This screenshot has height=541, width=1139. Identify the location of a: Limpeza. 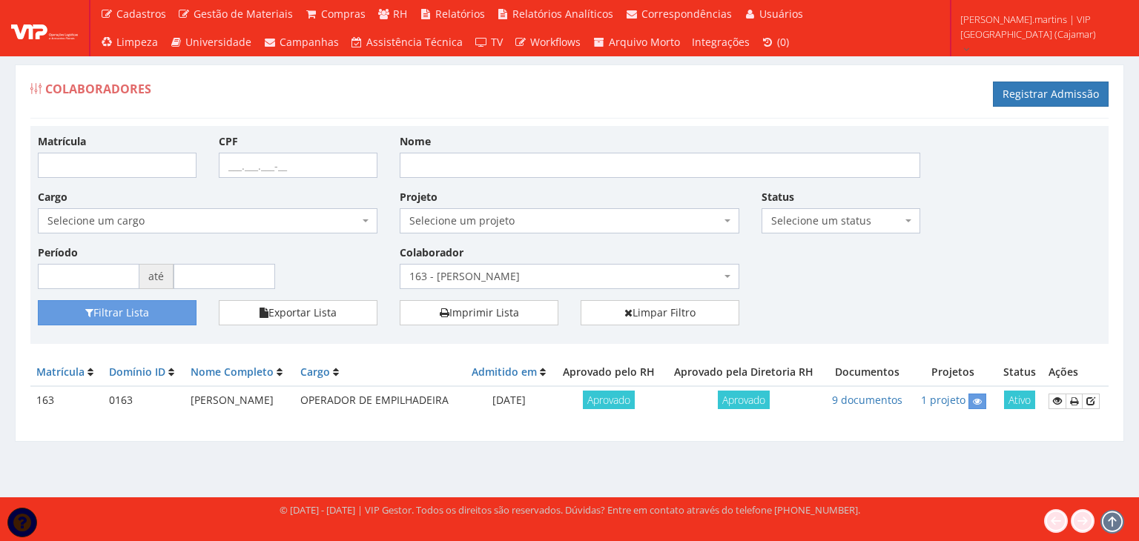
(129, 42).